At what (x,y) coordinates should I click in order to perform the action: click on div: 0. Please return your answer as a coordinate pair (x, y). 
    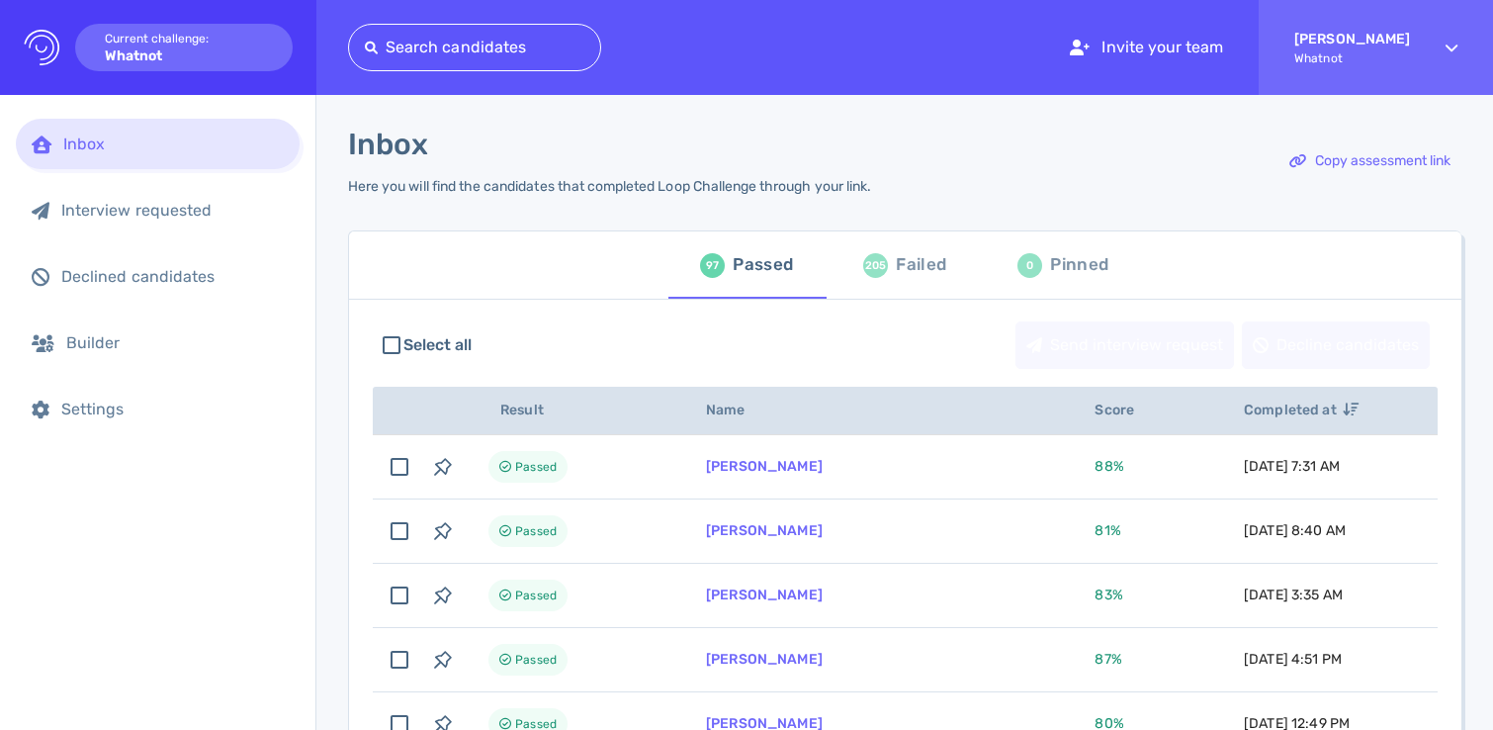
    Looking at the image, I should click on (1029, 265).